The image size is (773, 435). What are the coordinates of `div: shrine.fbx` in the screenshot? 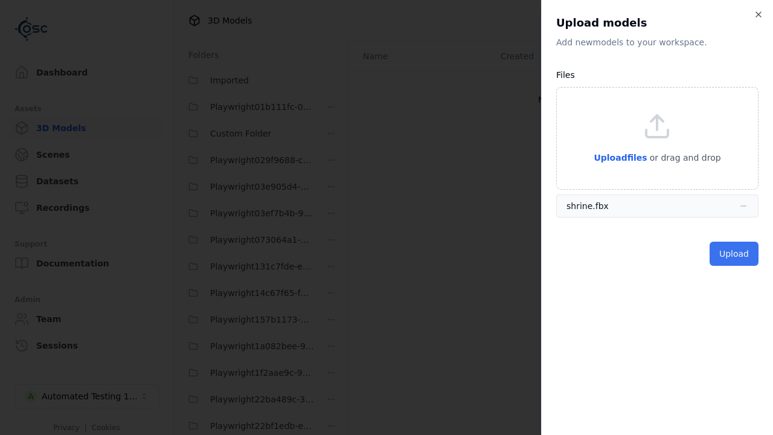 It's located at (588, 206).